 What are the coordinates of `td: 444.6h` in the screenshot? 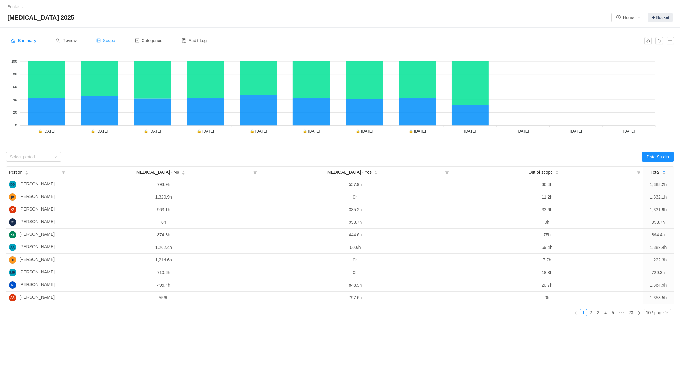 It's located at (355, 235).